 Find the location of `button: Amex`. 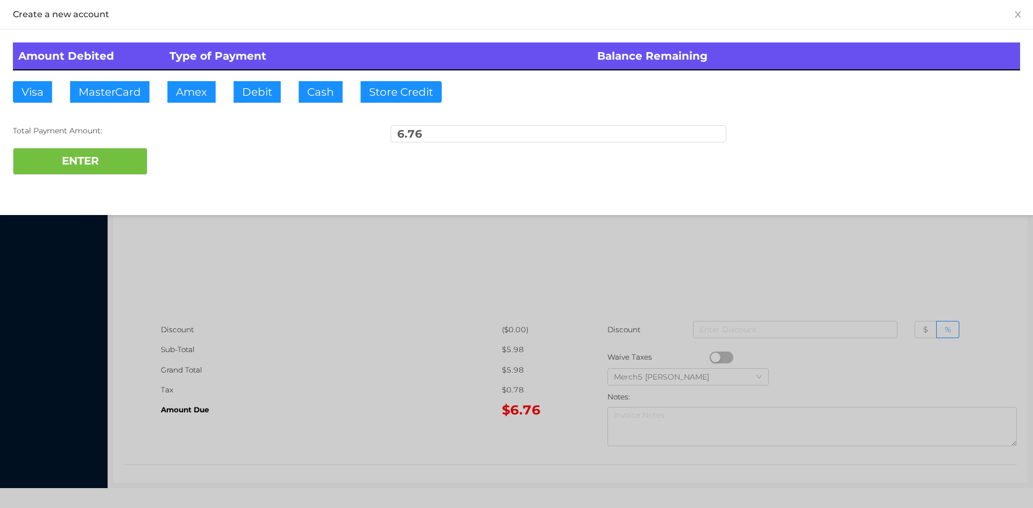

button: Amex is located at coordinates (192, 92).